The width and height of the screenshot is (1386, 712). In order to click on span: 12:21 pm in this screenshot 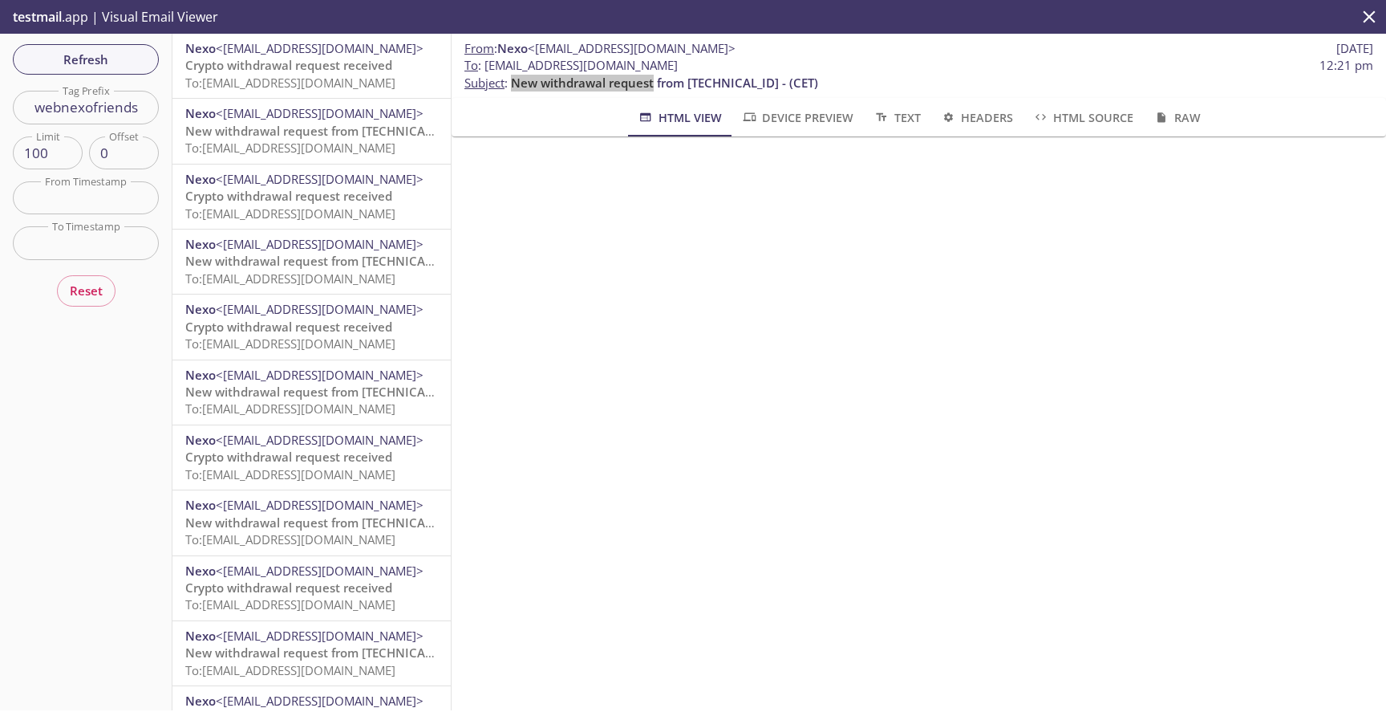, I will do `click(1346, 65)`.